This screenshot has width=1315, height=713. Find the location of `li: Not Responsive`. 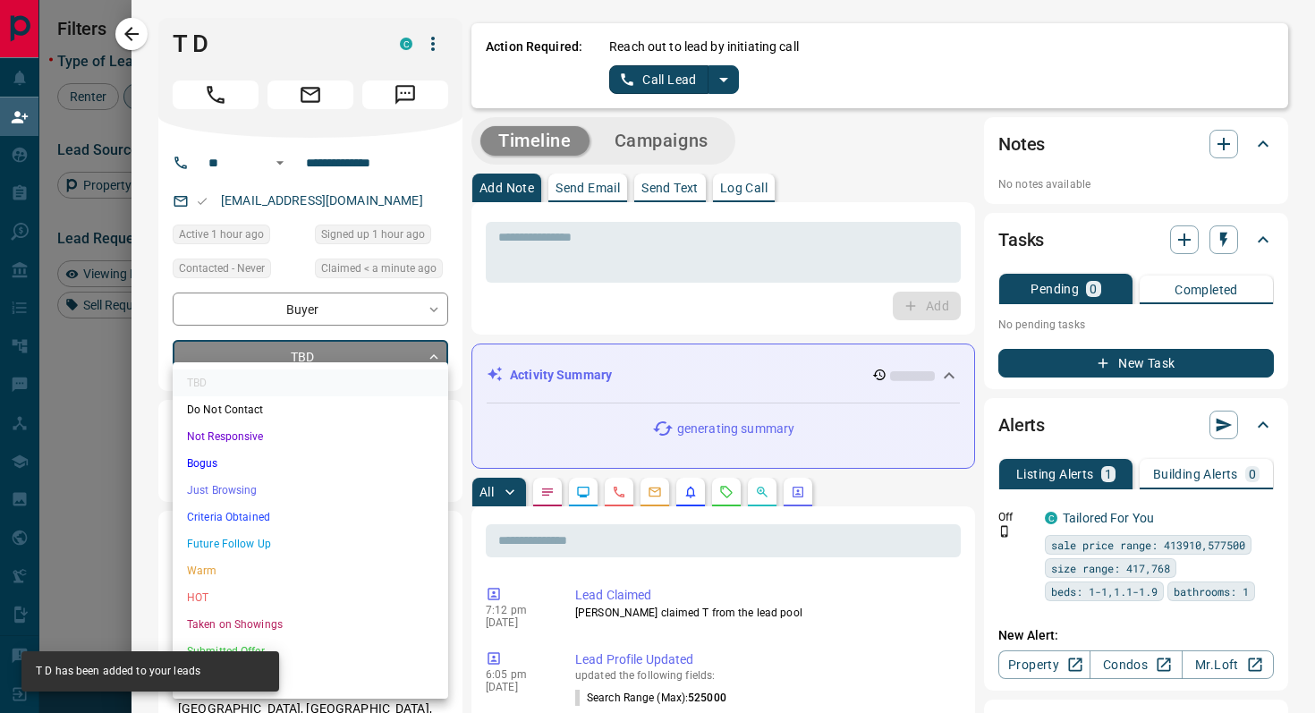

li: Not Responsive is located at coordinates (310, 437).